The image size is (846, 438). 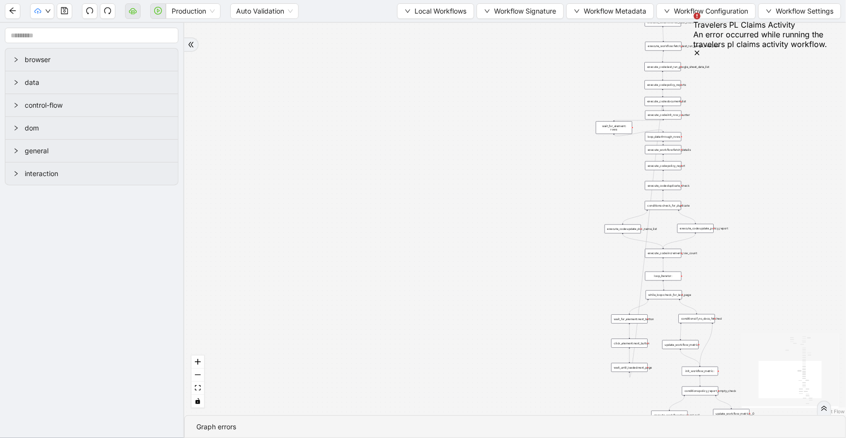 I want to click on div: update_workflow_metric:, so click(x=680, y=344).